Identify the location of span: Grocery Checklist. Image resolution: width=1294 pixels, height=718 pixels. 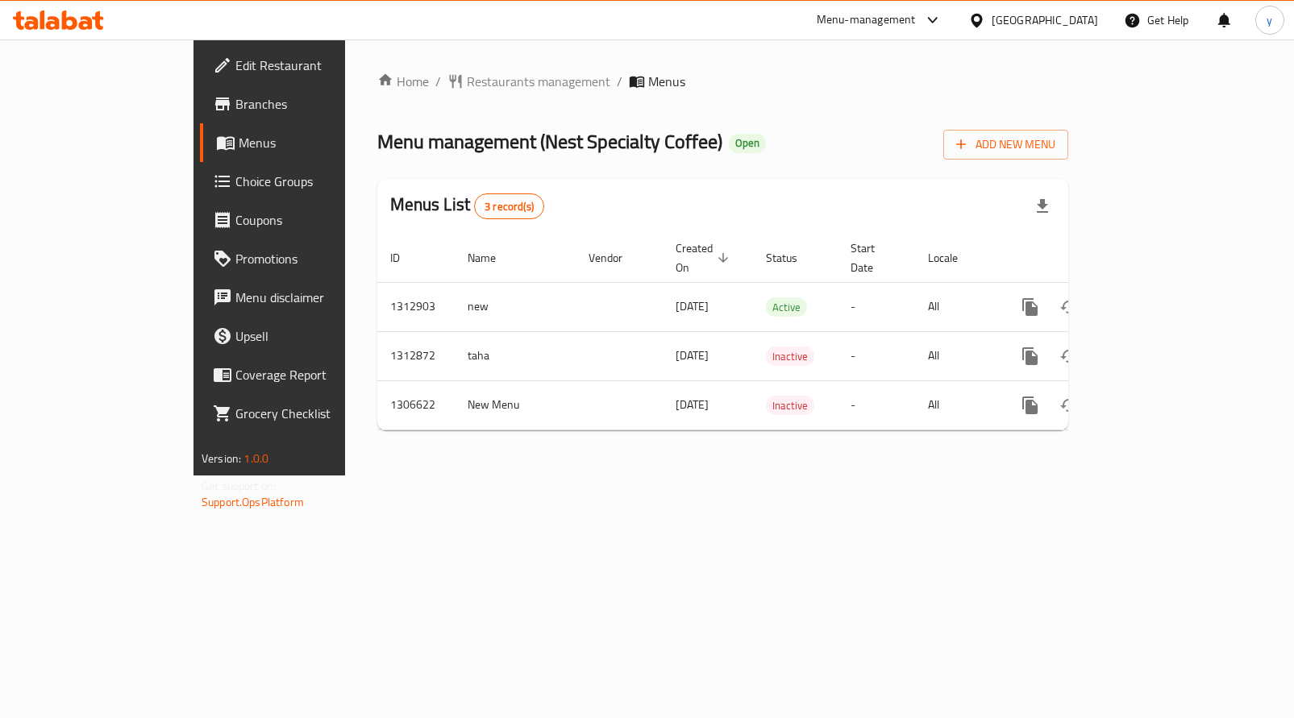
(316, 413).